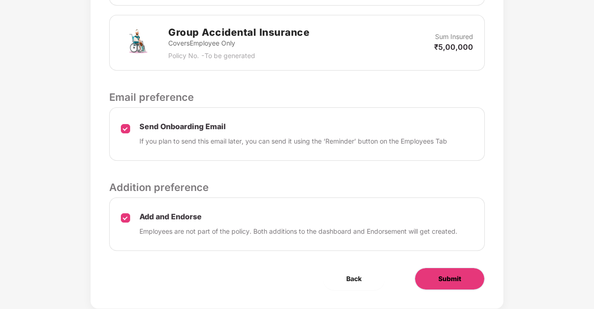 This screenshot has width=594, height=309. Describe the element at coordinates (138, 43) in the screenshot. I see `img: svg+xml;base64,PHN2ZyB4bWxucz0iaHR0cDovL3d3dy53My5vcmcvMjAwMC9zdmciIHdpZHRoPSI3MiIgaGVpZ2h0PSI3Mi...` at that location.